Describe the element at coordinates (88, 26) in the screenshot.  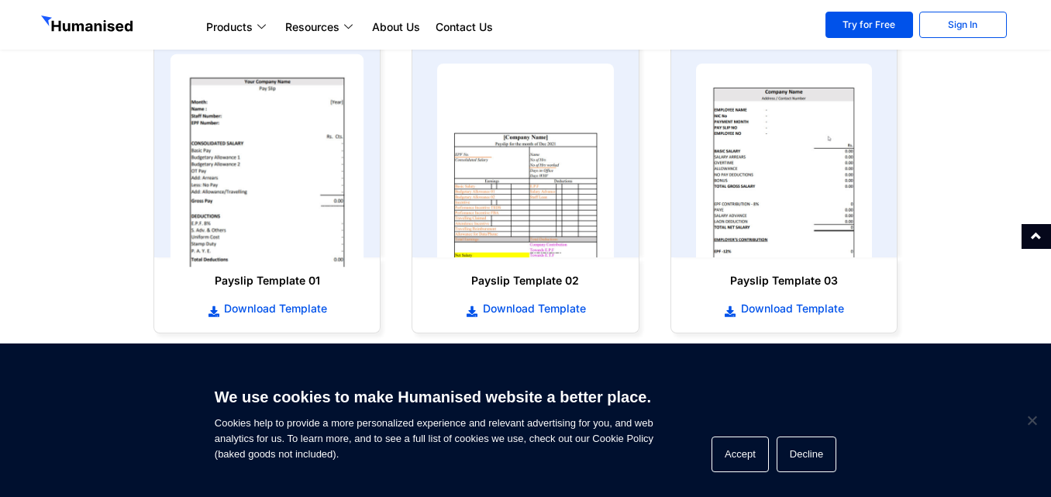
I see `img: GetHumanised Logo` at that location.